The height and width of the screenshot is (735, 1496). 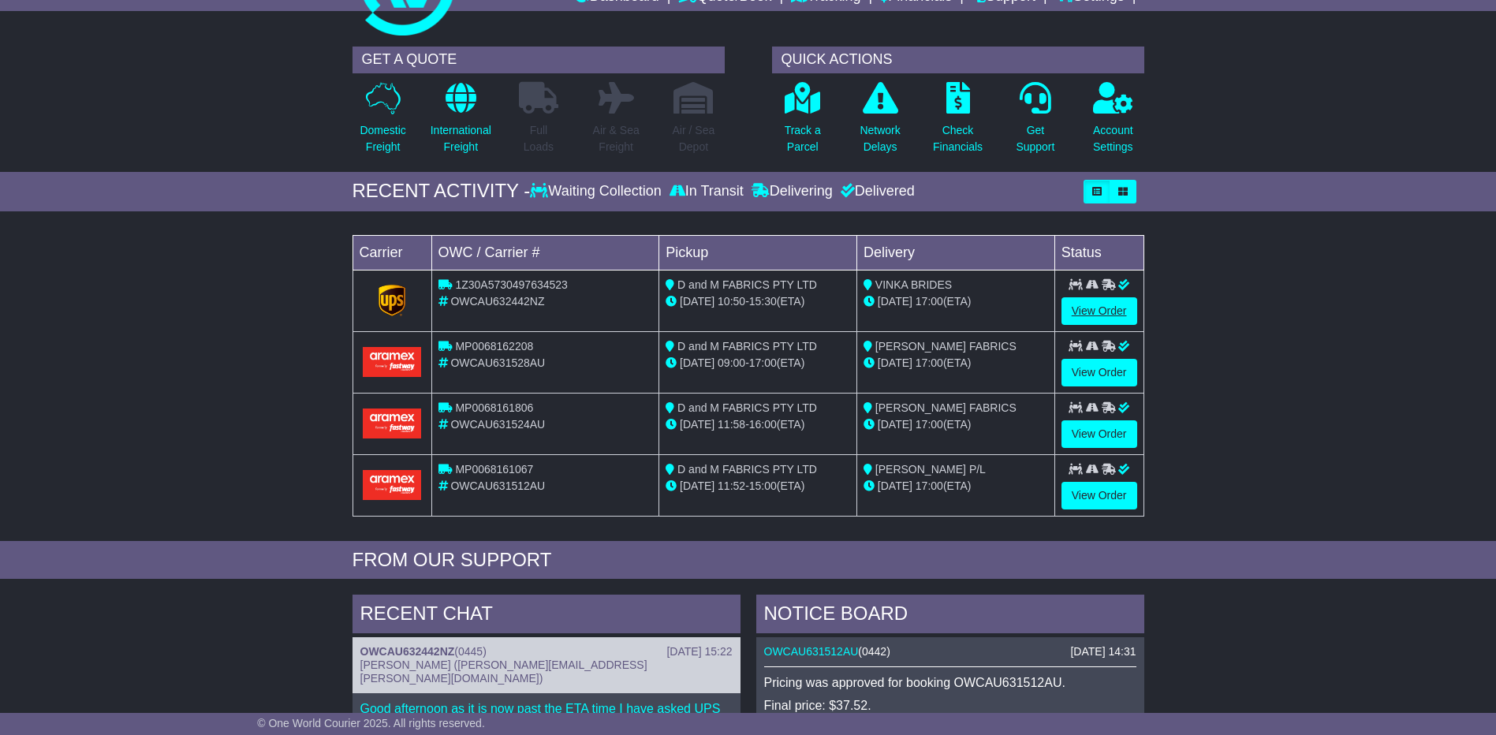 What do you see at coordinates (1113, 122) in the screenshot?
I see `a: AccountSettings` at bounding box center [1113, 122].